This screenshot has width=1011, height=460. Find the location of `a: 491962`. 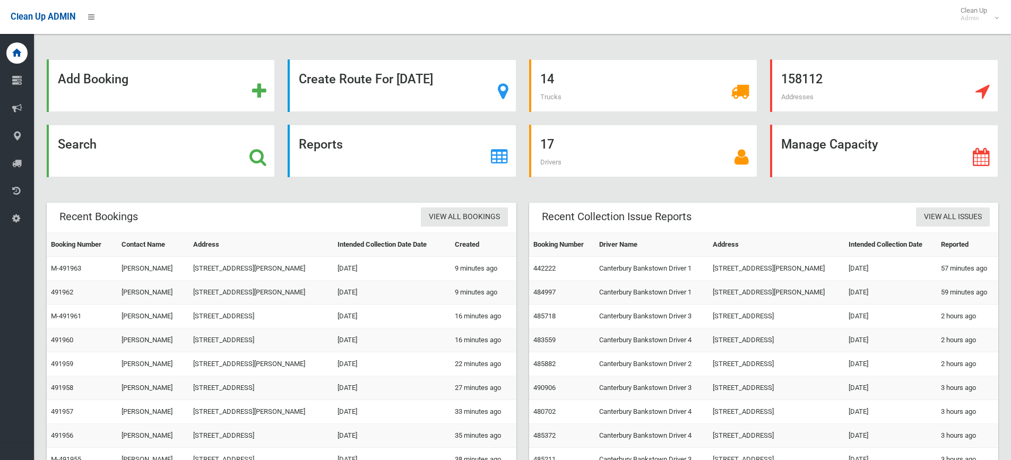

a: 491962 is located at coordinates (62, 292).